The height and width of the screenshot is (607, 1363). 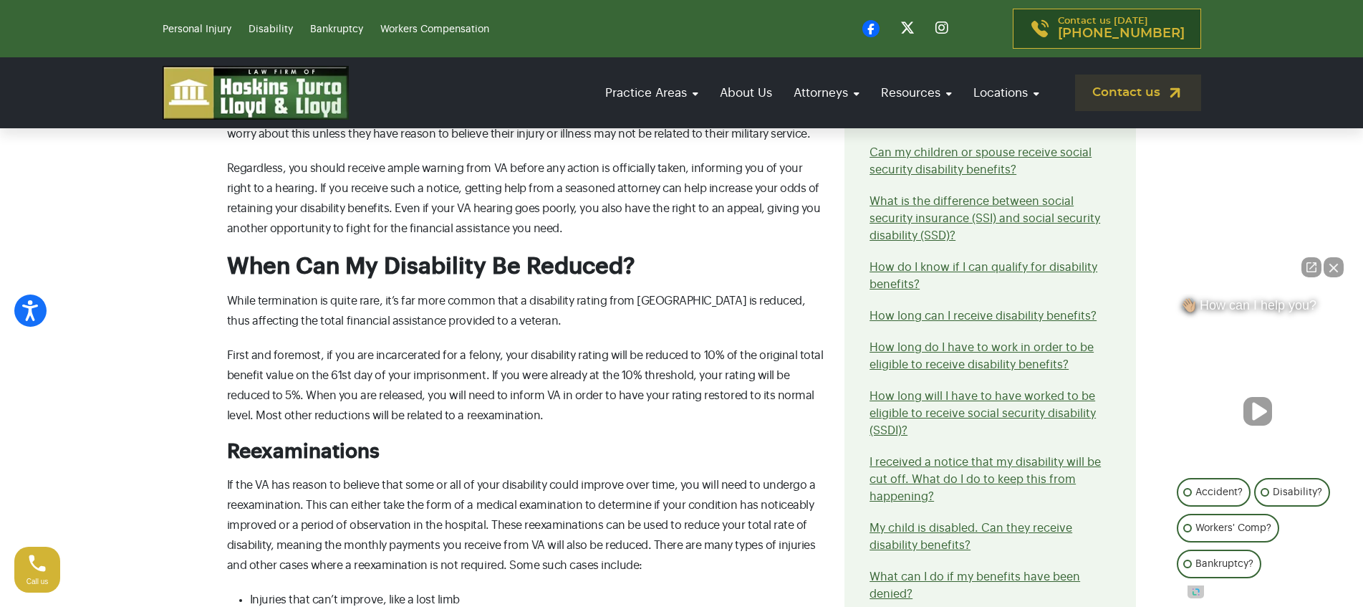 I want to click on a: How long can I receive disability benefits?, so click(x=982, y=316).